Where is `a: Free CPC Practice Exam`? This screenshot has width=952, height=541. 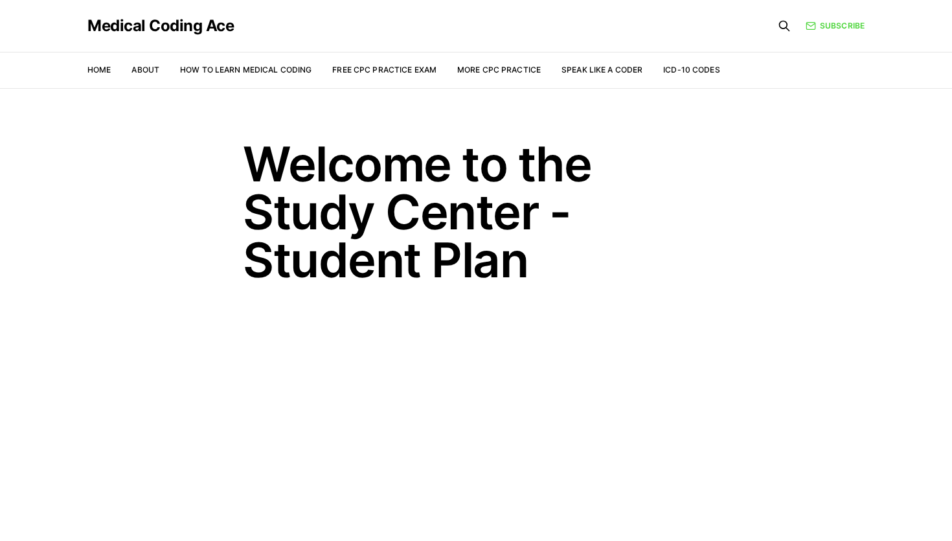
a: Free CPC Practice Exam is located at coordinates (384, 69).